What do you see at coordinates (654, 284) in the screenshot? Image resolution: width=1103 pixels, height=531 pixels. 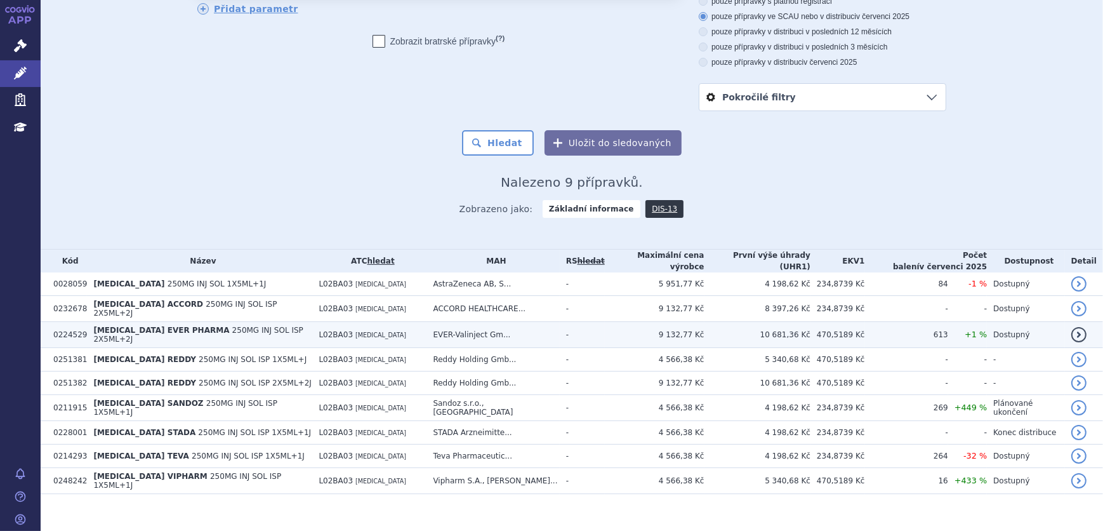 I see `td: 5 951,77 Kč` at bounding box center [654, 284].